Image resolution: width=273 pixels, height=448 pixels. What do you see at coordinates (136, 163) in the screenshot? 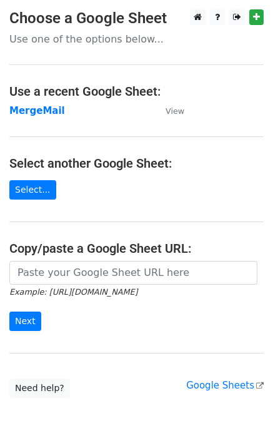
I see `h4: Select another Google Sheet:` at bounding box center [136, 163].